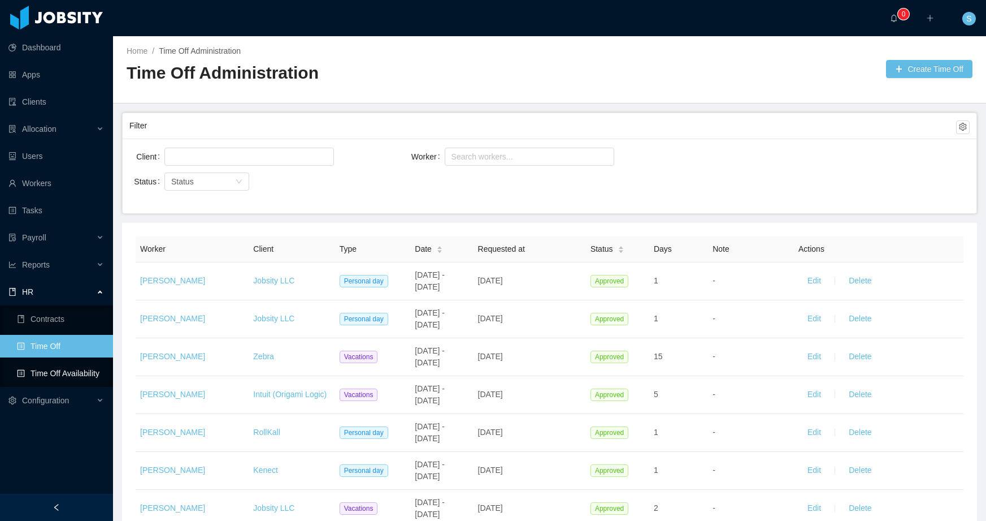 The image size is (986, 521). Describe the element at coordinates (812, 249) in the screenshot. I see `span: Actions` at that location.